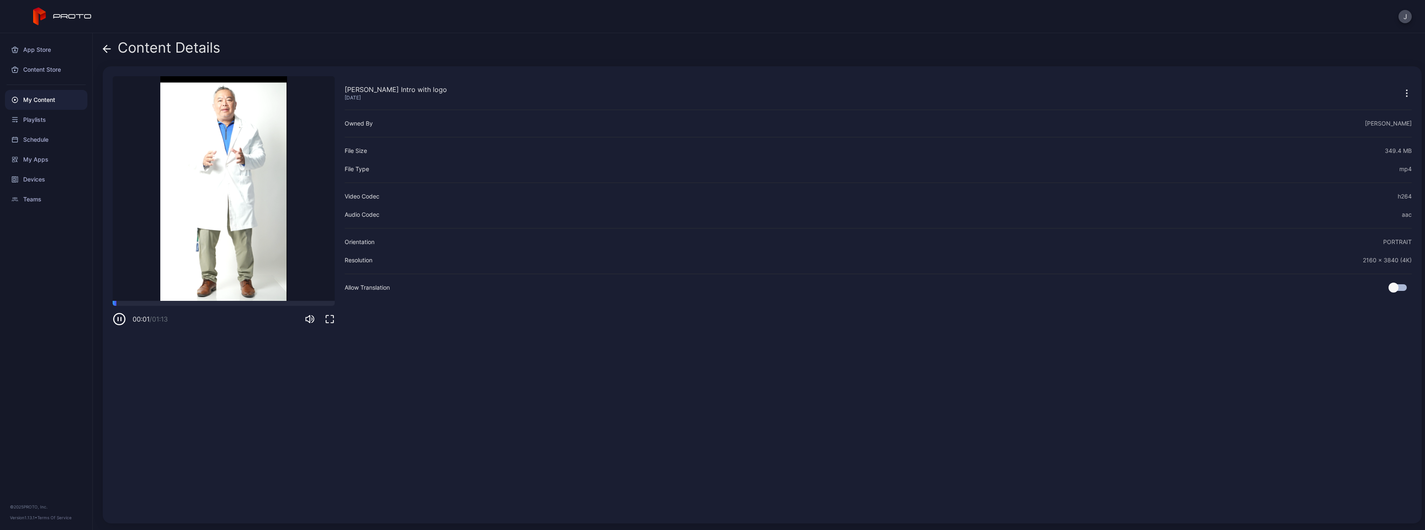 The image size is (1425, 530). What do you see at coordinates (362, 196) in the screenshot?
I see `div: Video Codec` at bounding box center [362, 196].